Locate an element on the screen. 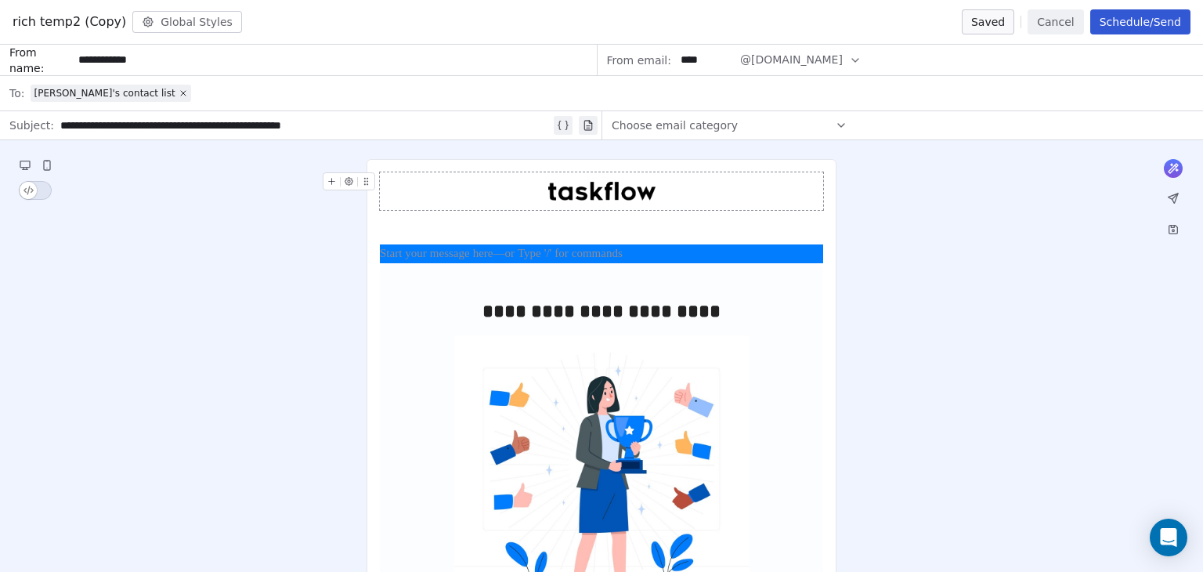 The image size is (1203, 572). span: From email: is located at coordinates (639, 60).